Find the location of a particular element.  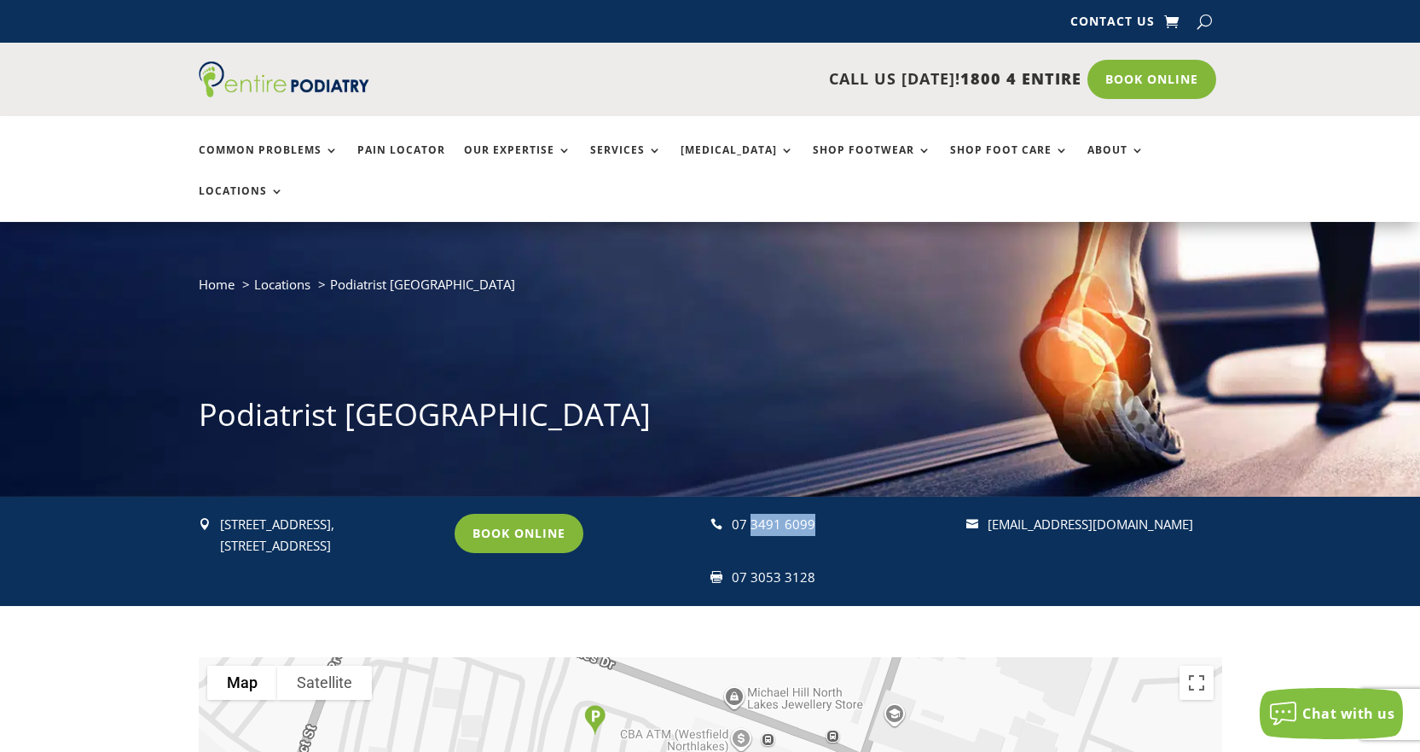

button: Toggle fullscreen view is located at coordinates (1197, 682).